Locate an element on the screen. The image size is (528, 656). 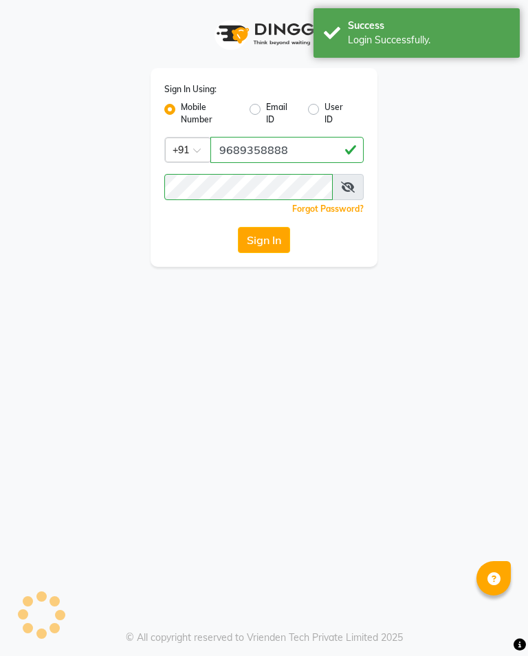
a: Forgot Password? is located at coordinates (328, 208).